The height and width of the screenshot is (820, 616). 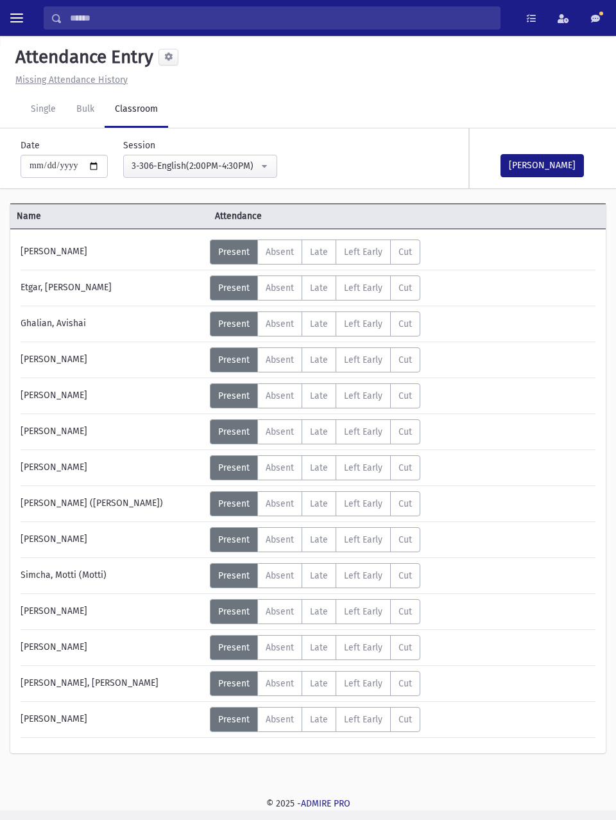 What do you see at coordinates (136, 110) in the screenshot?
I see `a: Classroom` at bounding box center [136, 110].